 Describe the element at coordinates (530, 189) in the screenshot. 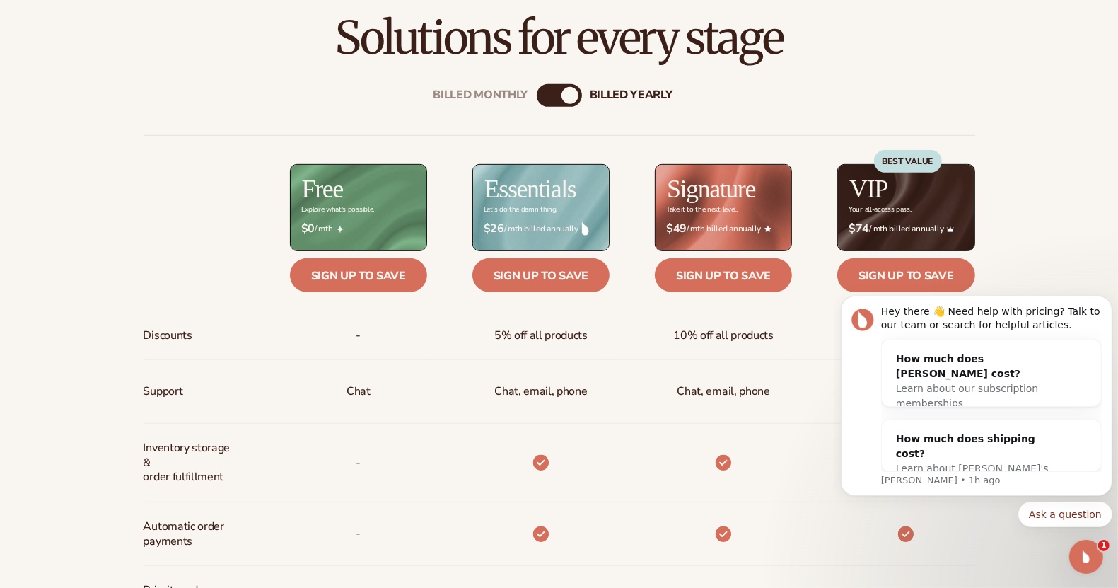

I see `h2: Essentials` at that location.